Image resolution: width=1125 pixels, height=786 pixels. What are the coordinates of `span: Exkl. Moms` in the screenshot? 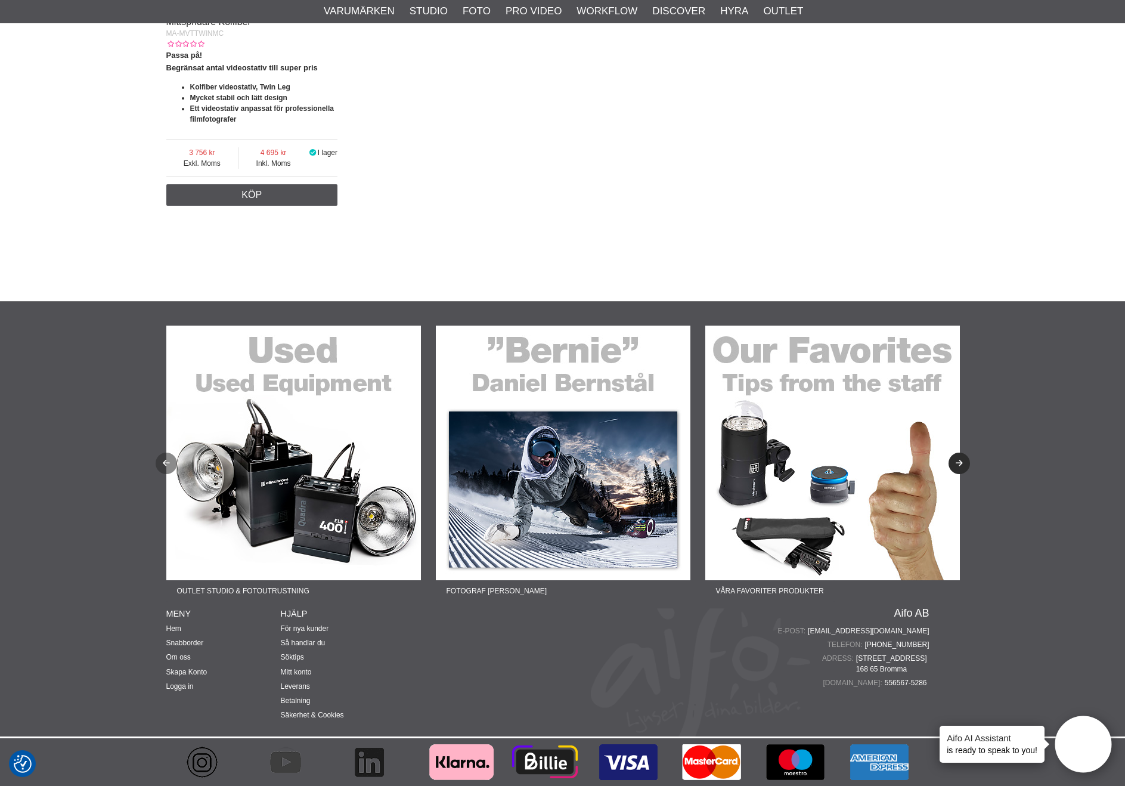 It's located at (202, 163).